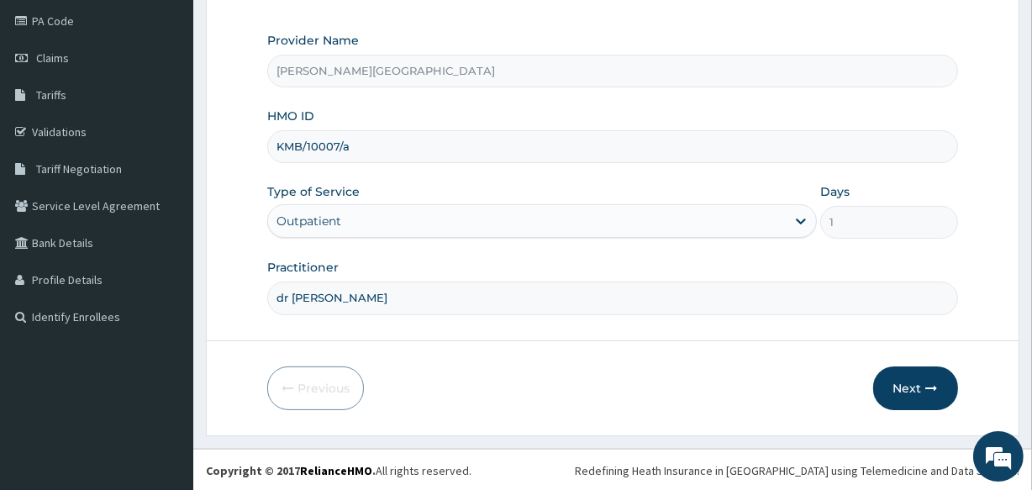  What do you see at coordinates (302, 267) in the screenshot?
I see `label: Practitioner` at bounding box center [302, 267].